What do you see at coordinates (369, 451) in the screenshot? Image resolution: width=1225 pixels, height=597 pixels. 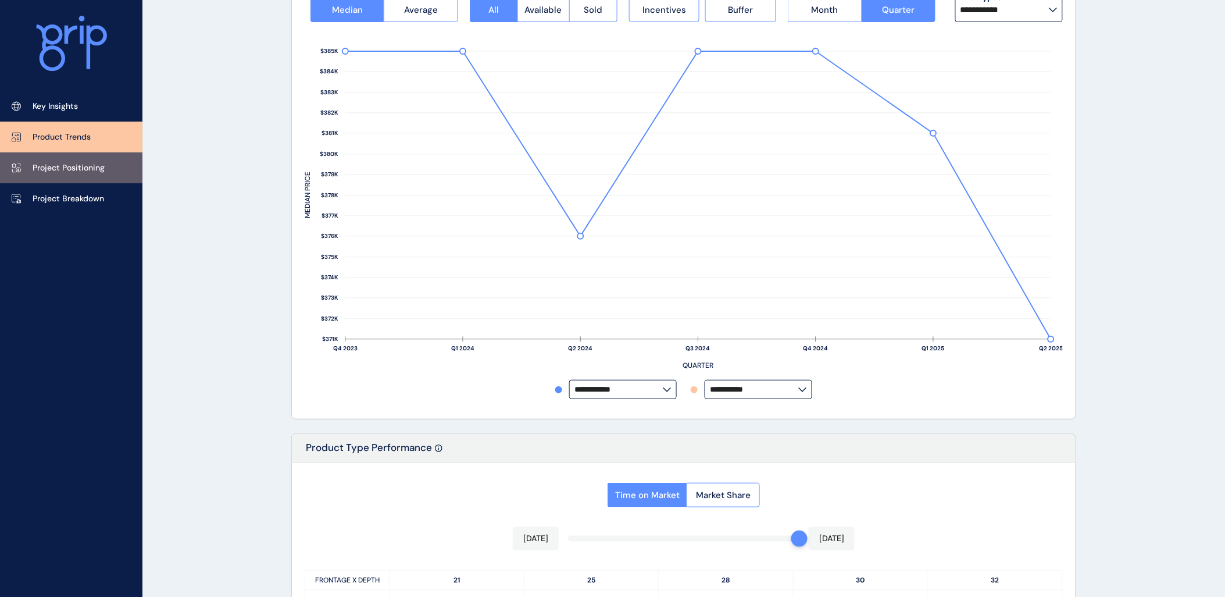 I see `p: Product Type Performance` at bounding box center [369, 451].